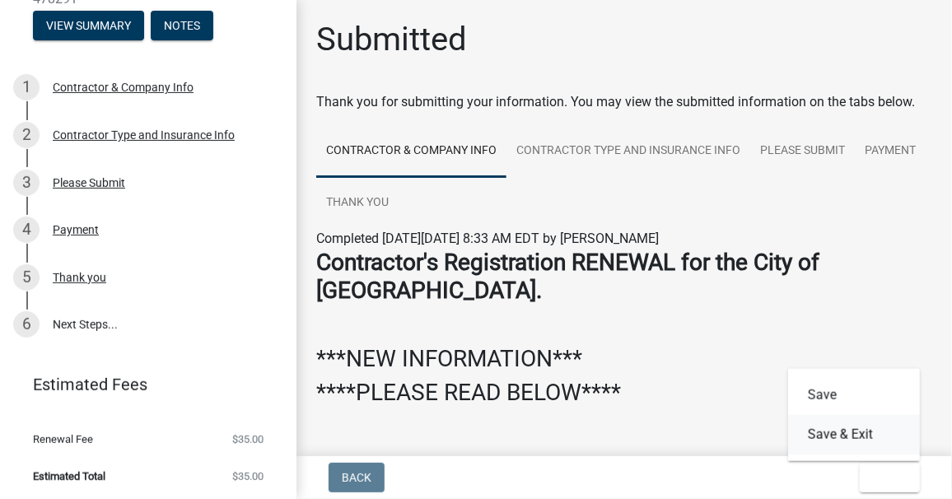 The height and width of the screenshot is (499, 952). What do you see at coordinates (182, 26) in the screenshot?
I see `wm-modal-confirm: Notes` at bounding box center [182, 26].